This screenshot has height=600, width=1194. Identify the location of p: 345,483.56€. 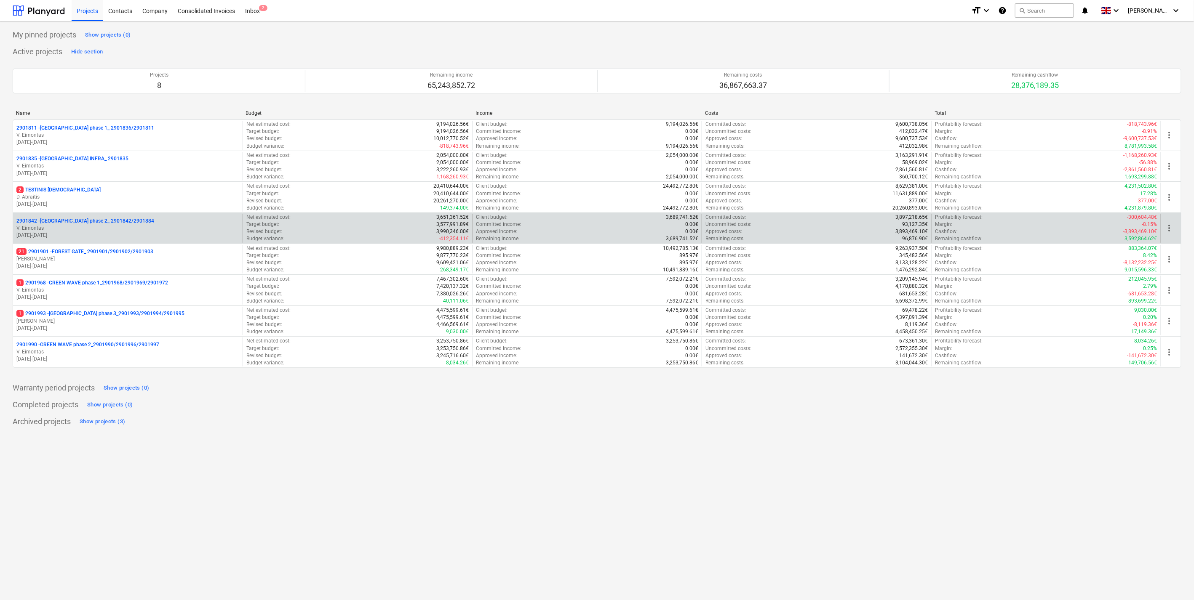
(913, 256).